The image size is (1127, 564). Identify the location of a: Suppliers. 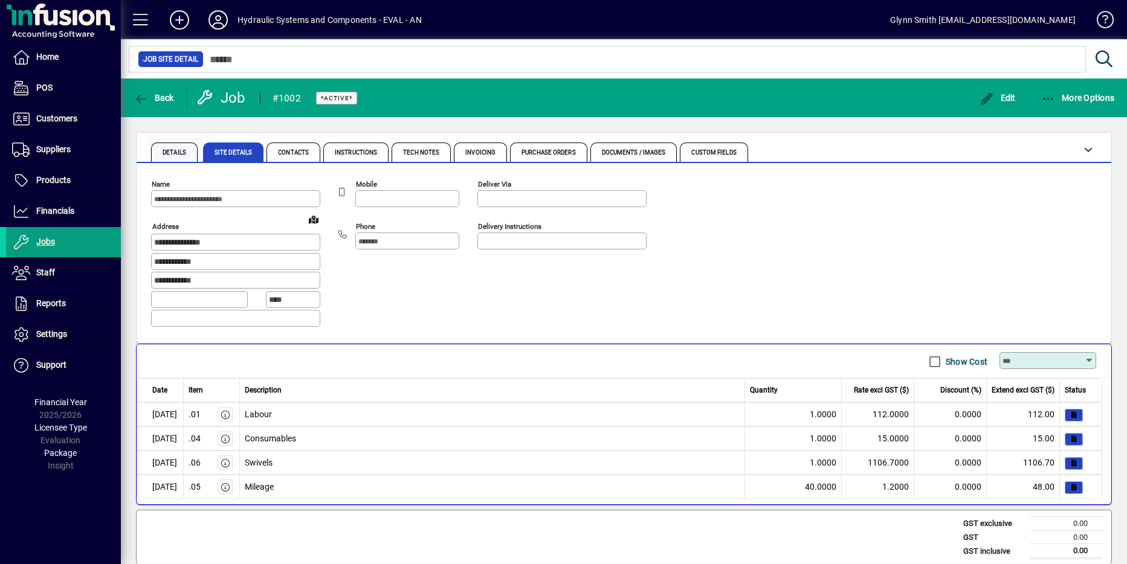
(63, 150).